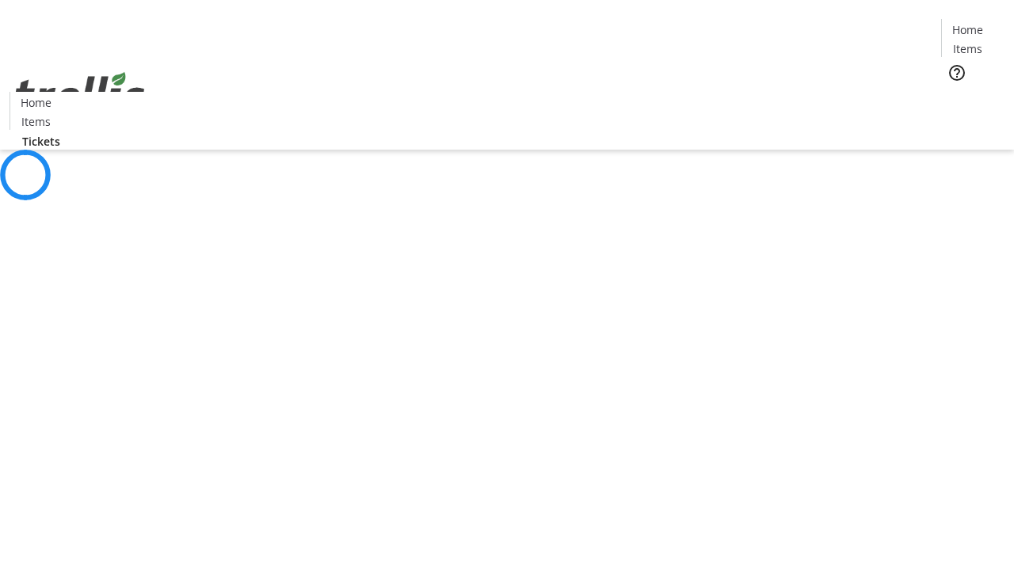 The image size is (1014, 570). What do you see at coordinates (957, 73) in the screenshot?
I see `button: Help` at bounding box center [957, 73].